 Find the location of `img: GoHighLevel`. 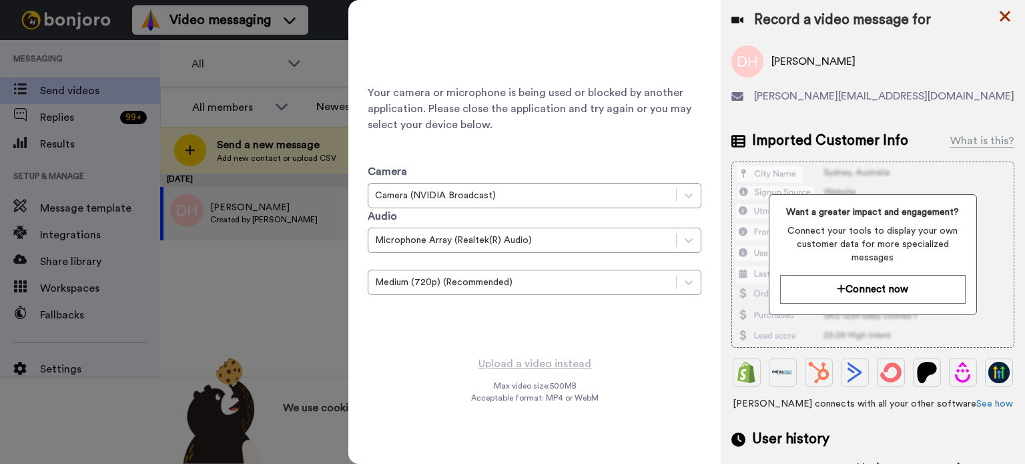

img: GoHighLevel is located at coordinates (999, 372).